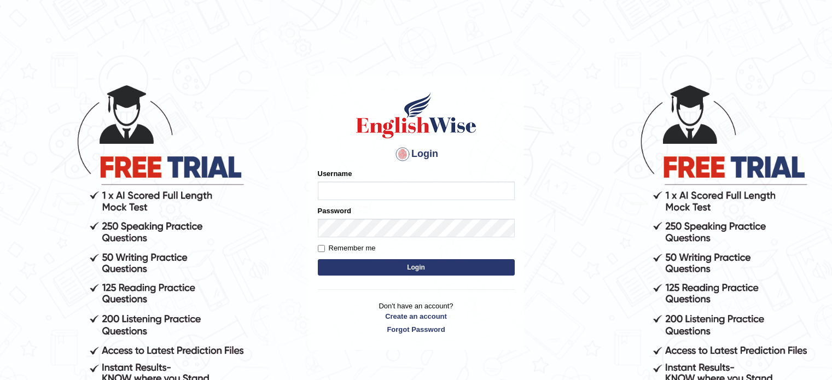  I want to click on button: Login, so click(416, 267).